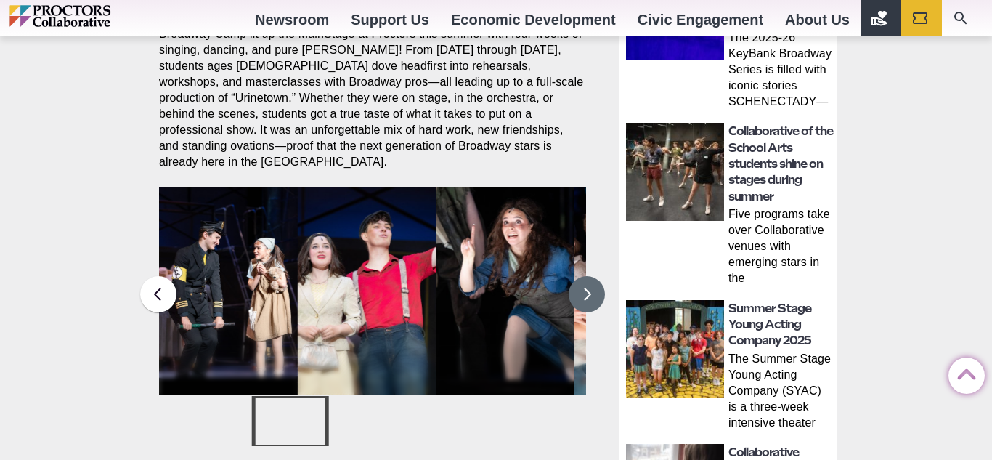  What do you see at coordinates (963, 373) in the screenshot?
I see `a: Back to Top` at bounding box center [963, 373].